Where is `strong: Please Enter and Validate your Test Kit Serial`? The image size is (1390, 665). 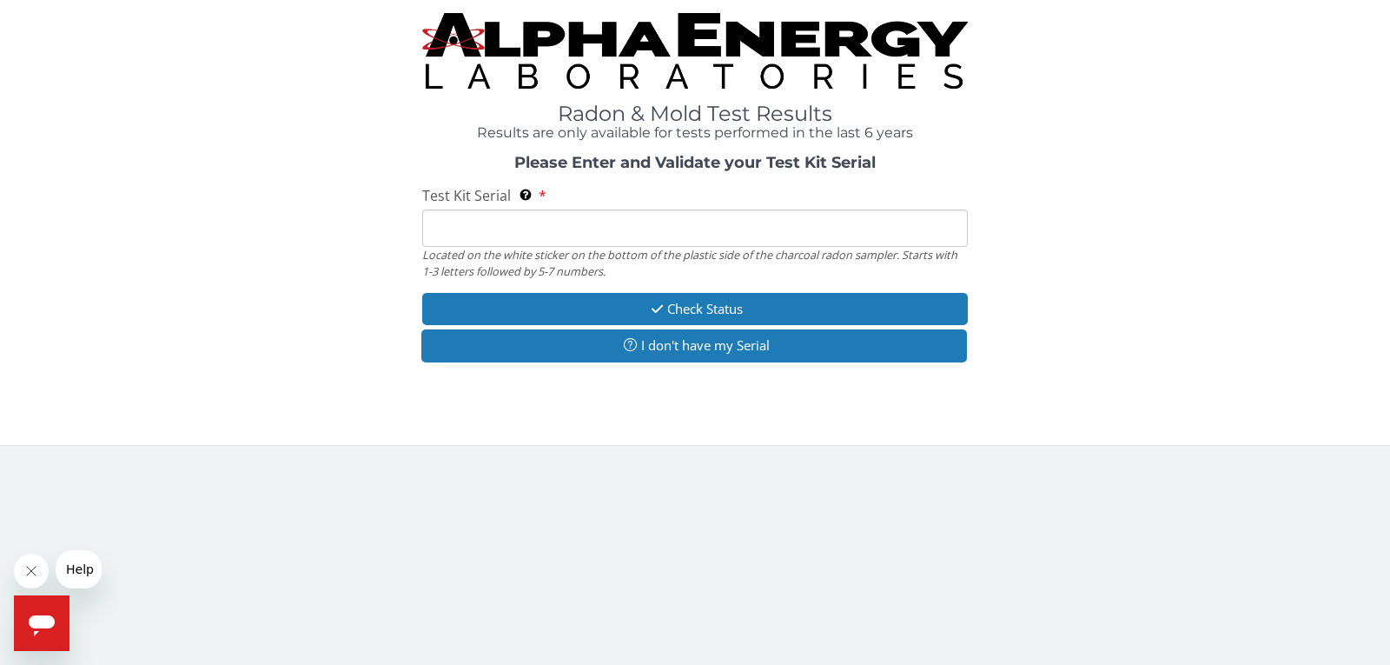
strong: Please Enter and Validate your Test Kit Serial is located at coordinates (695, 162).